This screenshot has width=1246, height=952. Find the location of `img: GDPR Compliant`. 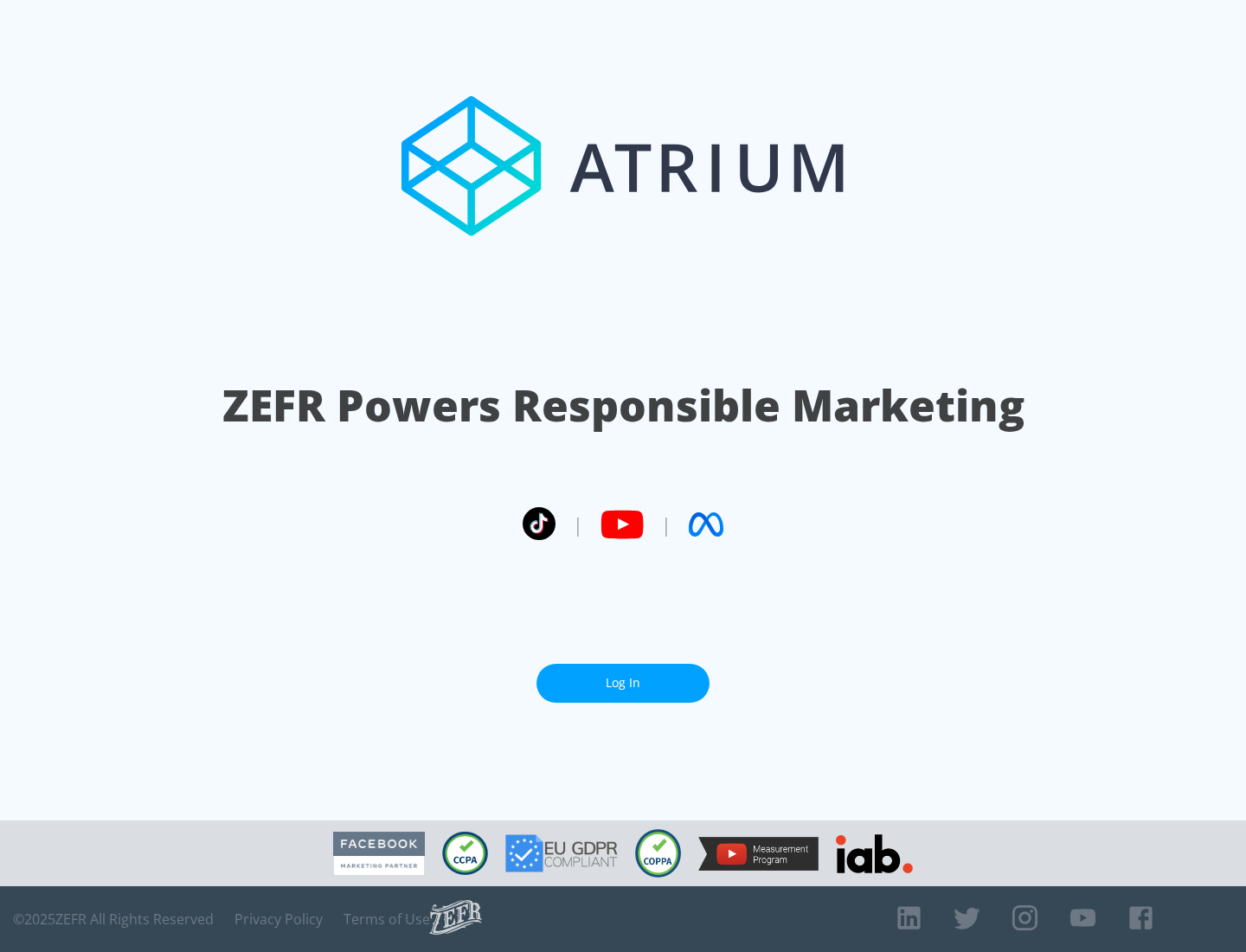

img: GDPR Compliant is located at coordinates (561, 853).